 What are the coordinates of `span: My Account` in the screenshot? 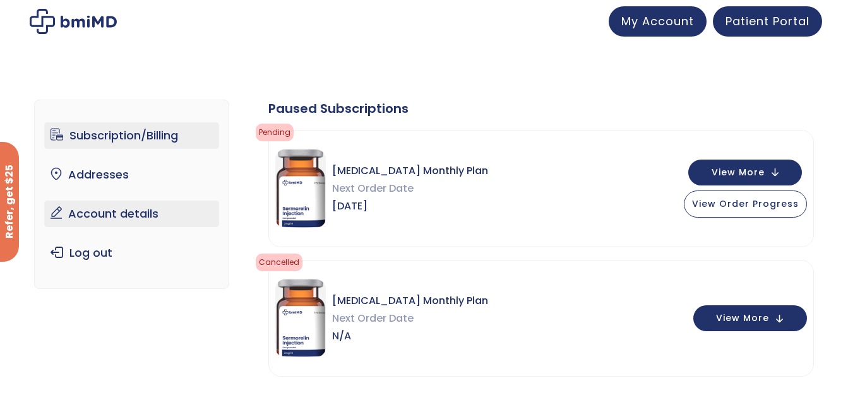 It's located at (657, 21).